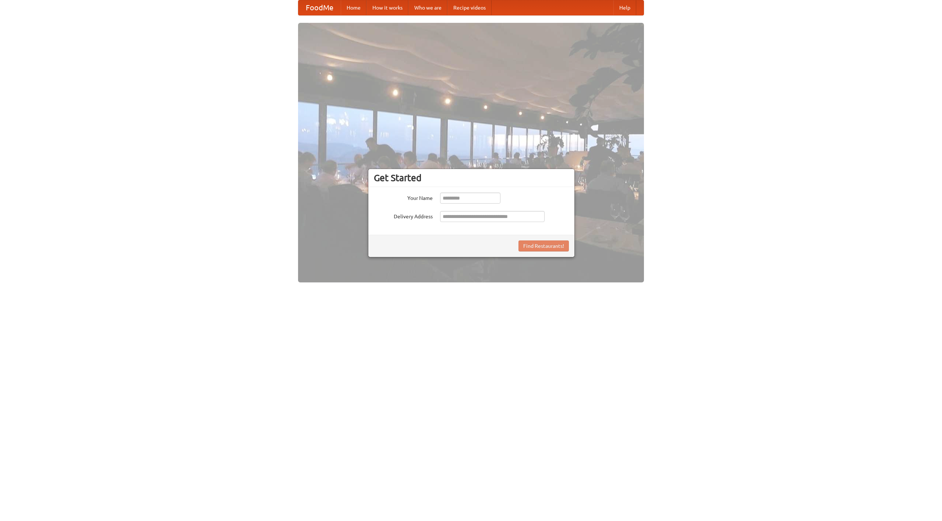 This screenshot has width=942, height=521. What do you see at coordinates (354, 8) in the screenshot?
I see `a: Home` at bounding box center [354, 8].